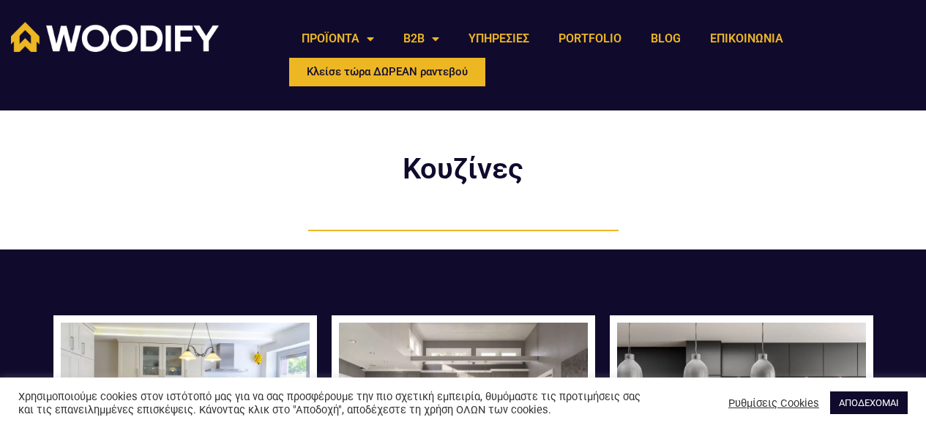 This screenshot has height=428, width=926. What do you see at coordinates (869, 403) in the screenshot?
I see `a: ΑΠΟΔΕΧΟΜΑΙ` at bounding box center [869, 403].